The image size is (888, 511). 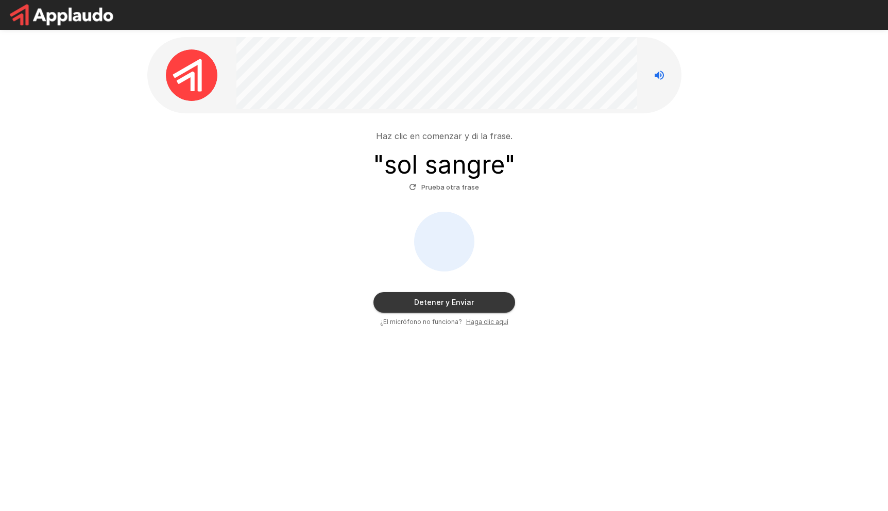 What do you see at coordinates (444, 303) in the screenshot?
I see `button: Detener y Enviar` at bounding box center [444, 303].